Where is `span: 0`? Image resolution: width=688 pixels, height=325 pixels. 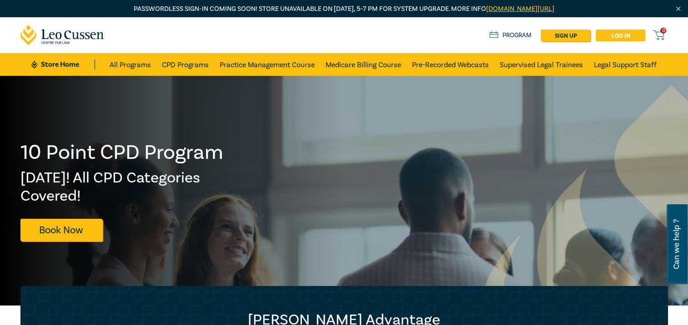 span: 0 is located at coordinates (663, 30).